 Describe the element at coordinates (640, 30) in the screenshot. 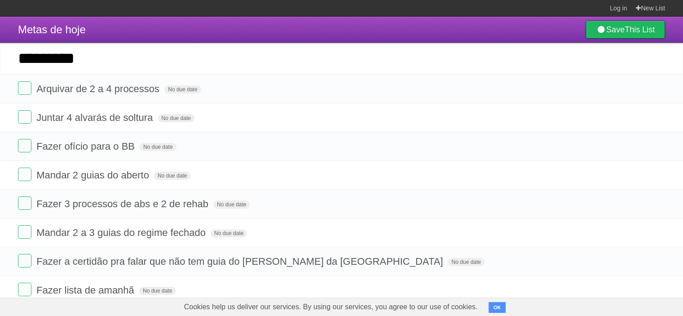

I see `b: This List` at that location.